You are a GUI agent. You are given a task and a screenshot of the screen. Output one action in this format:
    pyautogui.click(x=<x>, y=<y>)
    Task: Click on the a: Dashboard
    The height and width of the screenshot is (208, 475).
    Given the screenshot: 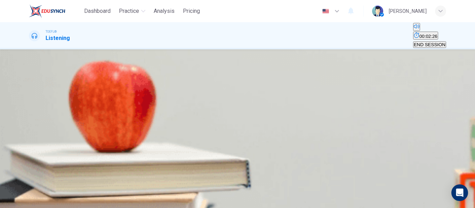 What is the action you would take?
    pyautogui.click(x=97, y=11)
    